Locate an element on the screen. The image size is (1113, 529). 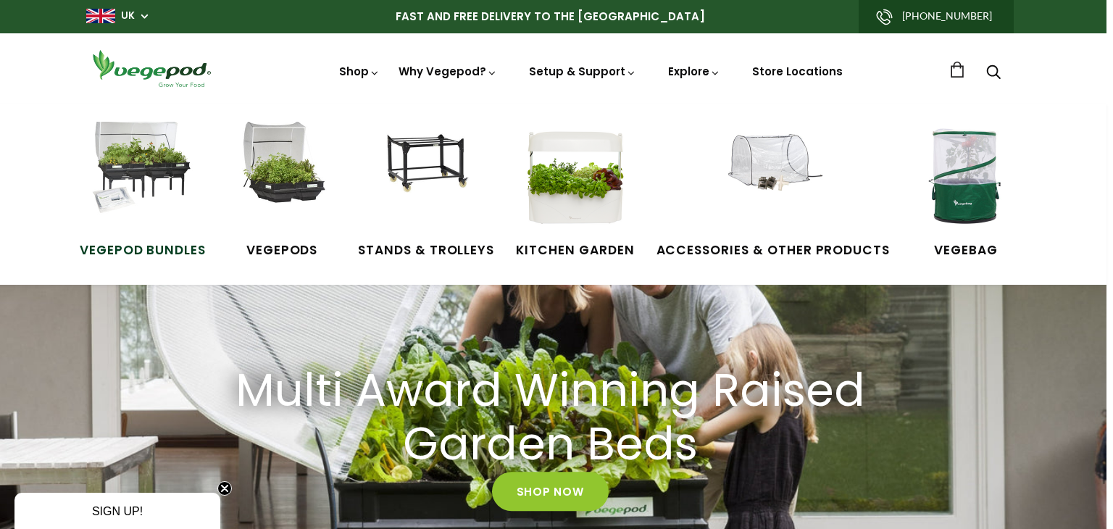
img: VegeBag is located at coordinates (966, 176).